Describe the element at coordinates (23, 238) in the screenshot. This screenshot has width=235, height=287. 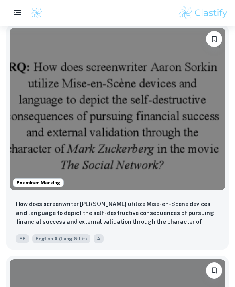
I see `span: EE` at that location.